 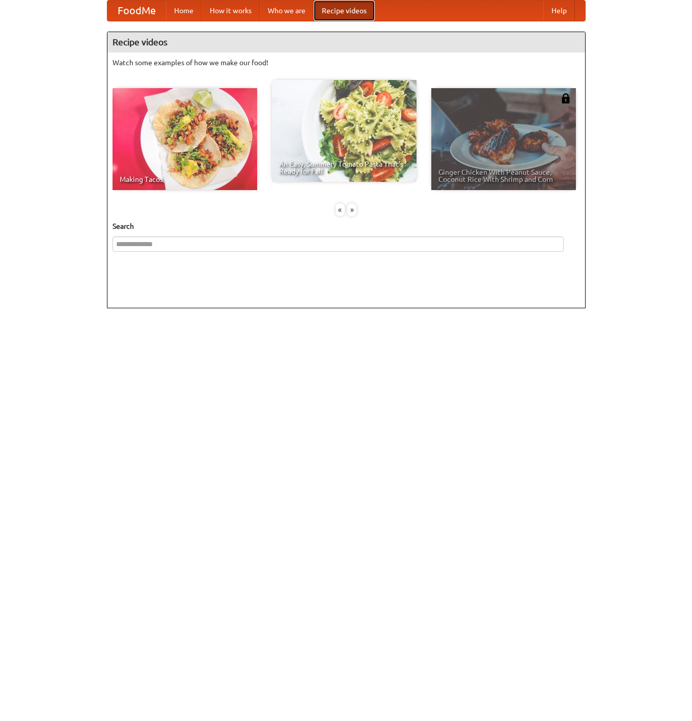 I want to click on h4: Recipe videos, so click(x=346, y=42).